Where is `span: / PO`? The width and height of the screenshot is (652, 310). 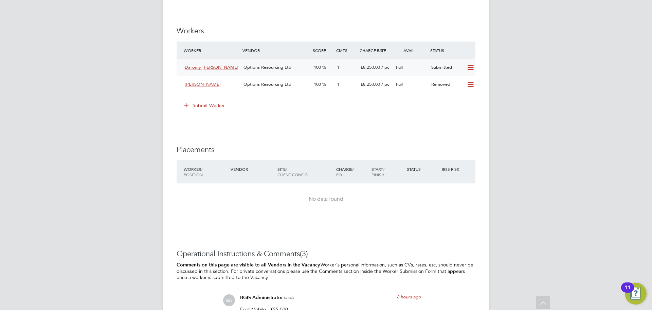 span: / PO is located at coordinates (345, 172).